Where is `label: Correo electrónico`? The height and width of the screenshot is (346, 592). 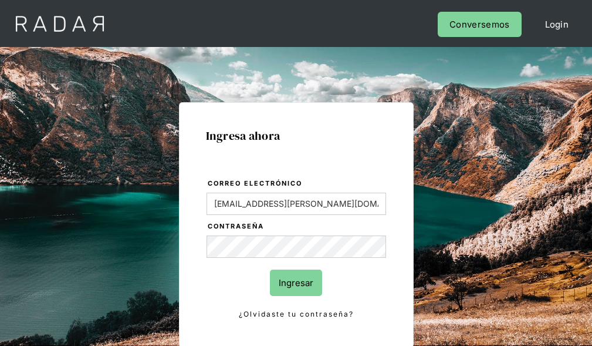
label: Correo electrónico is located at coordinates (297, 184).